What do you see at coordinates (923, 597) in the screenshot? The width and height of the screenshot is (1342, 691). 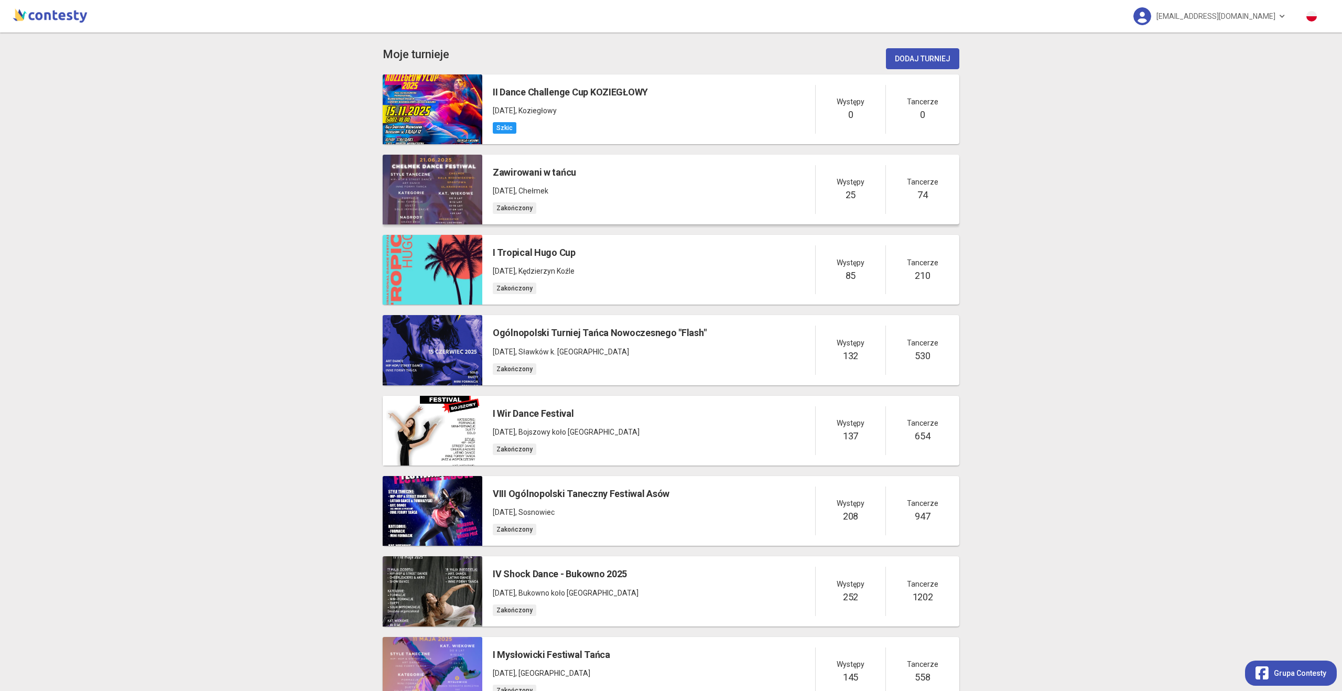 I see `h5: 1202` at bounding box center [923, 597].